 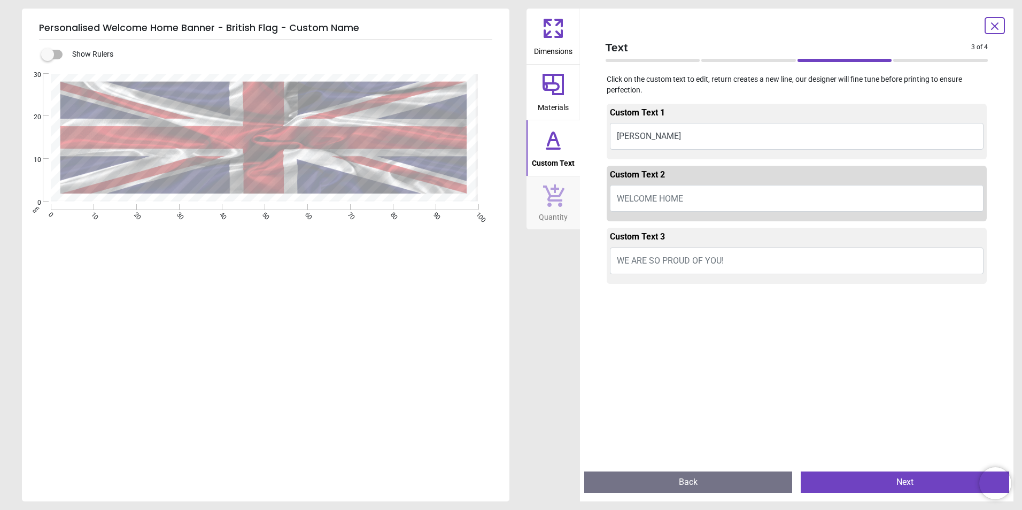 I want to click on span: Text, so click(x=788, y=47).